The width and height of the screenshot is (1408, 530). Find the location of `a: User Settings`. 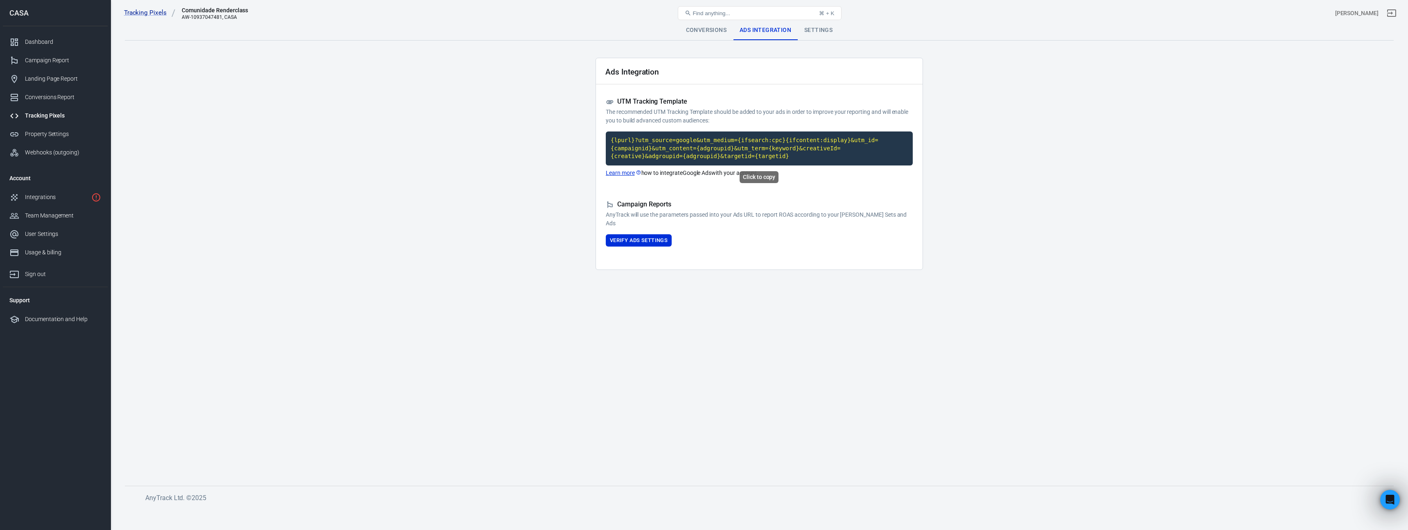

a: User Settings is located at coordinates (55, 234).